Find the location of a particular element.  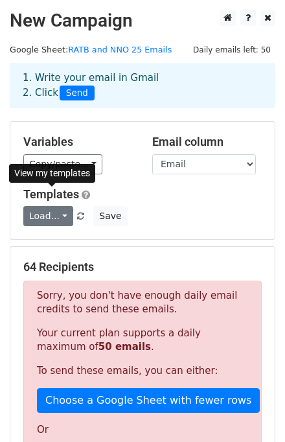

a: RATB and NNO 25 Emails is located at coordinates (120, 49).